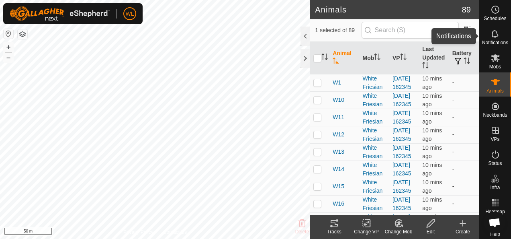  Describe the element at coordinates (337, 82) in the screenshot. I see `span: W1` at that location.